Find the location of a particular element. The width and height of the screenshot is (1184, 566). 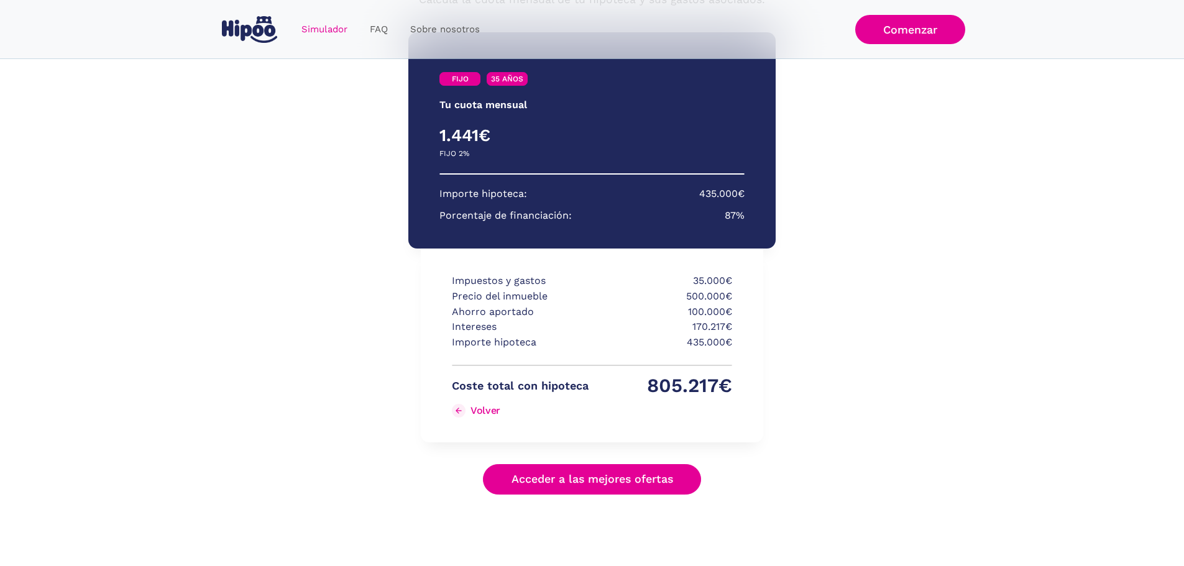

a: 35 AÑOS is located at coordinates (507, 79).